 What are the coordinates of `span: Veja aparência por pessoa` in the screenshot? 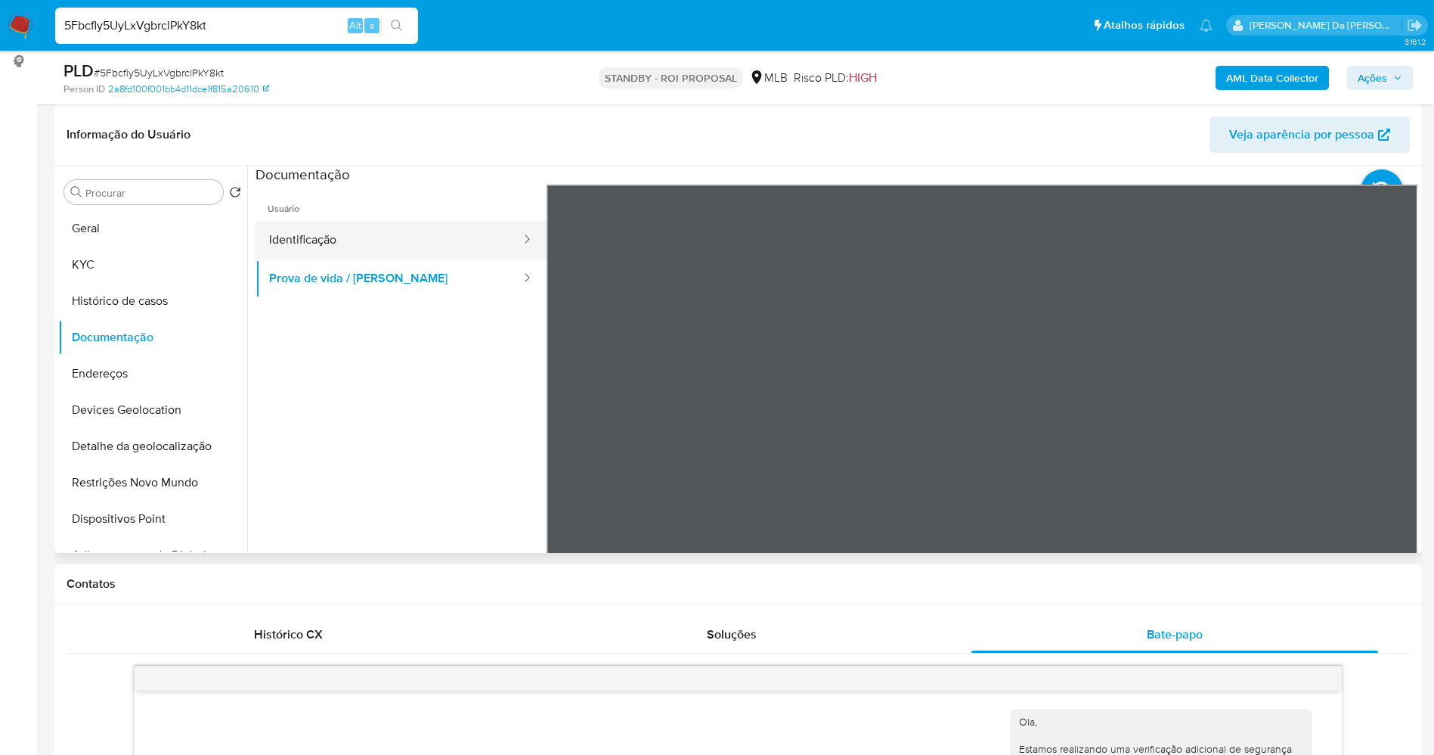 It's located at (1302, 135).